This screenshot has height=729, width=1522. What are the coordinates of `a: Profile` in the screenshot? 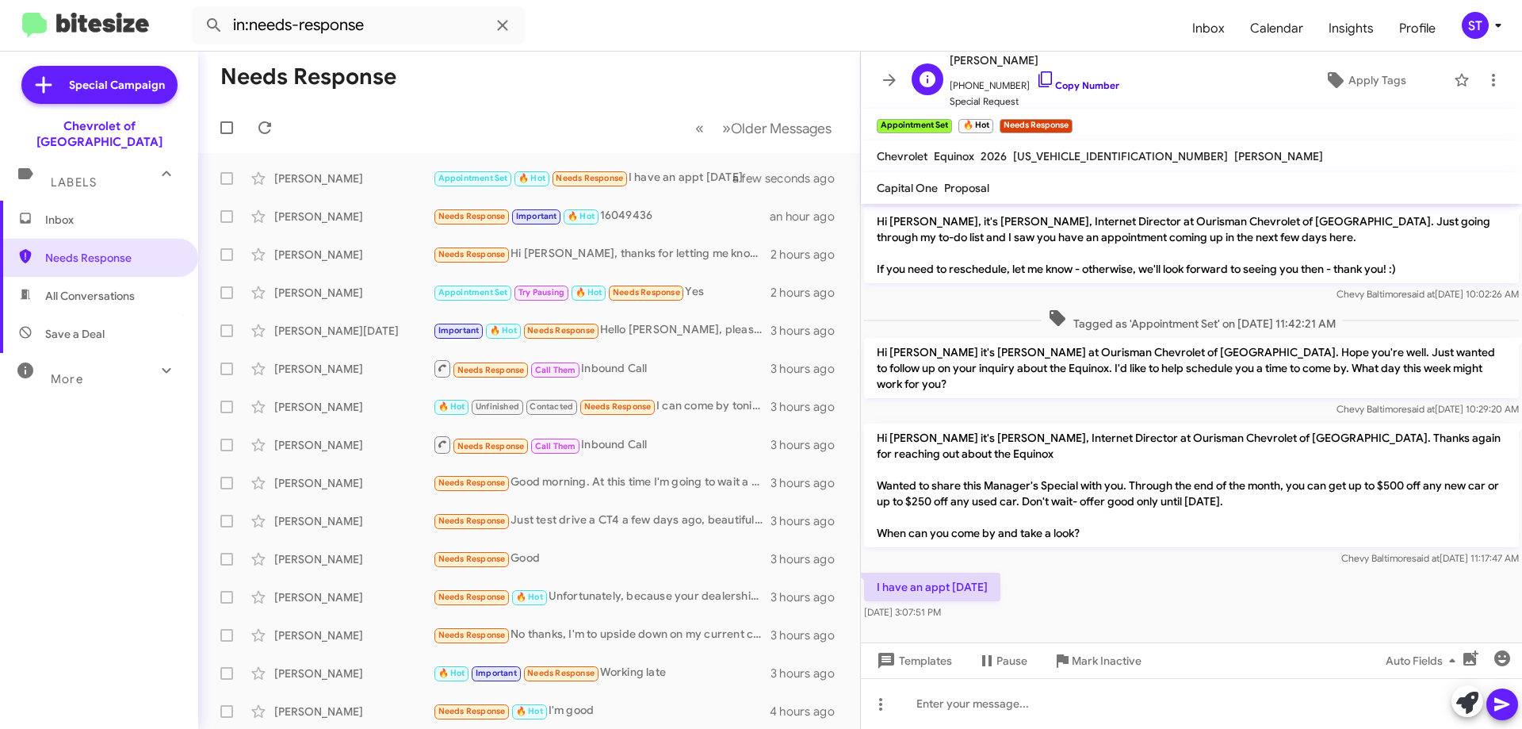 It's located at (1417, 29).